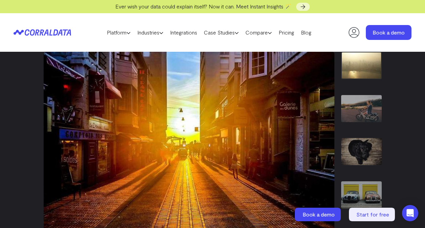 The width and height of the screenshot is (425, 228). What do you see at coordinates (150, 32) in the screenshot?
I see `a: Industries` at bounding box center [150, 32].